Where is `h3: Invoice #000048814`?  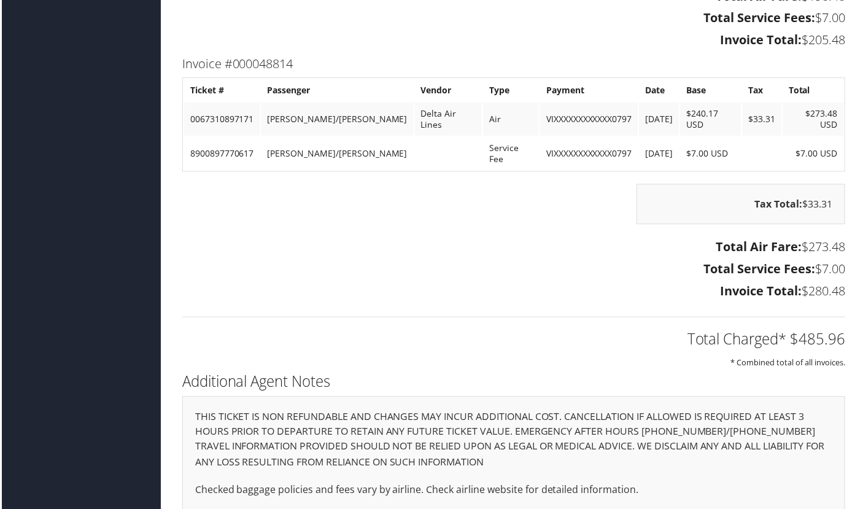
h3: Invoice #000048814 is located at coordinates (514, 64).